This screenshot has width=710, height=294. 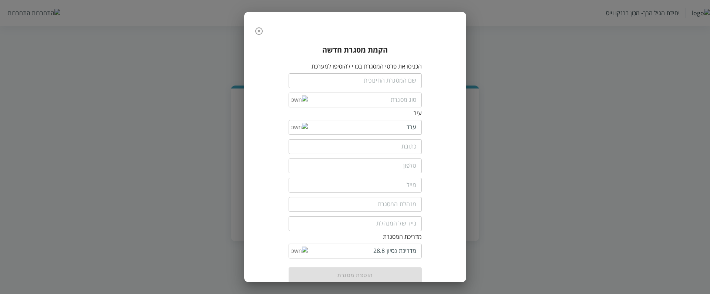 I want to click on input: מייל, so click(x=355, y=185).